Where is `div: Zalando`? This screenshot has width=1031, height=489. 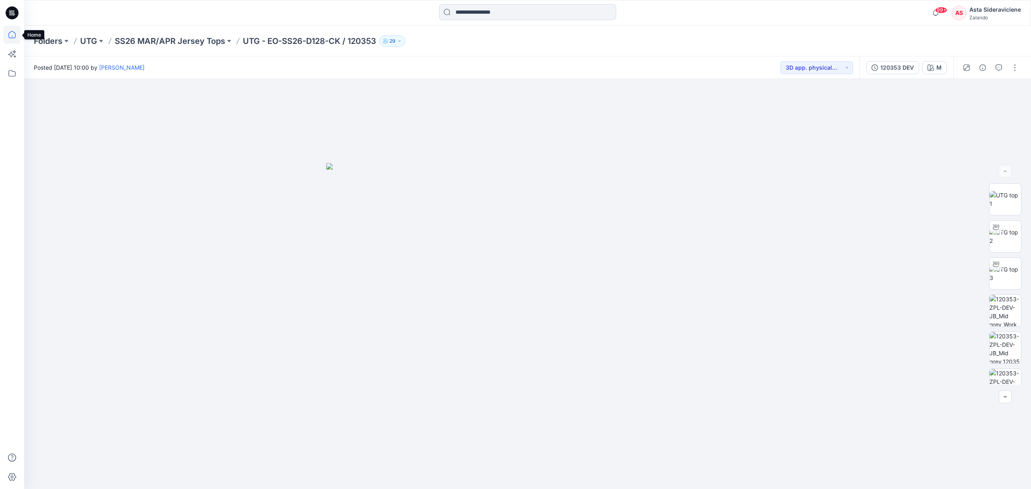 div: Zalando is located at coordinates (995, 17).